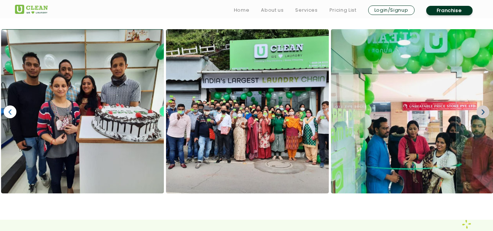 This screenshot has width=493, height=231. I want to click on a: About us, so click(272, 10).